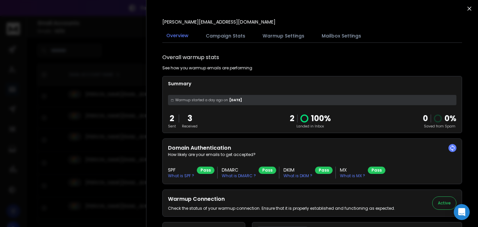  What do you see at coordinates (181, 176) in the screenshot?
I see `p: What is SPF ?` at bounding box center [181, 176].